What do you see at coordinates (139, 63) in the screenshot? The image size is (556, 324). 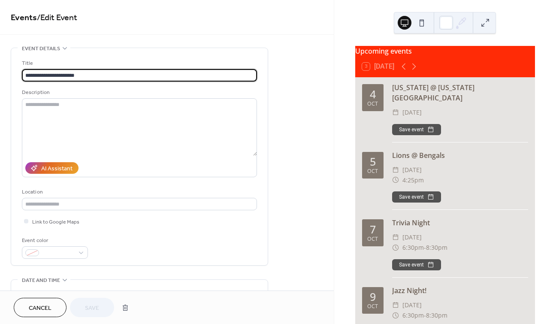 I see `div: Title` at bounding box center [139, 63].